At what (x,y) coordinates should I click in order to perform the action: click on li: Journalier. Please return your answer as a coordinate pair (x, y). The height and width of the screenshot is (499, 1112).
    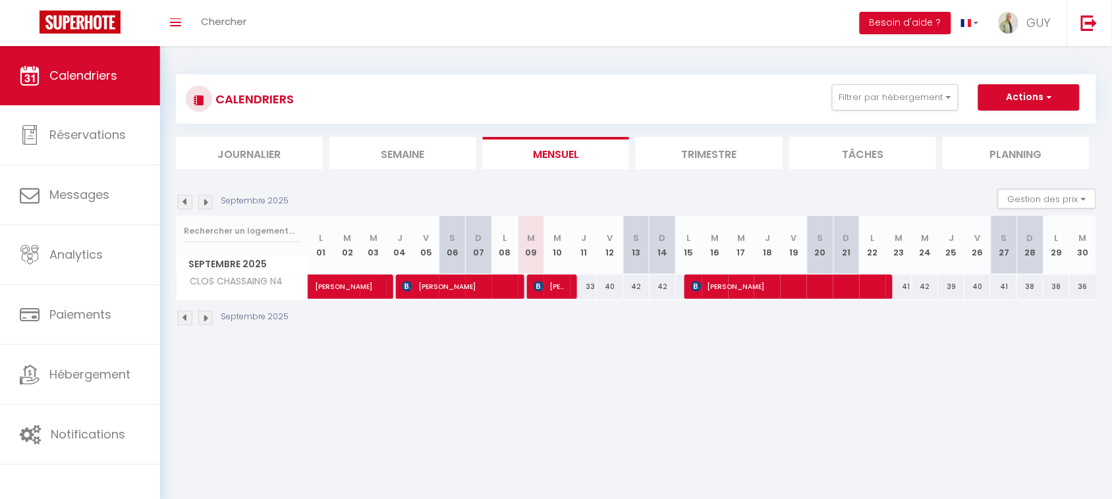
    Looking at the image, I should click on (249, 153).